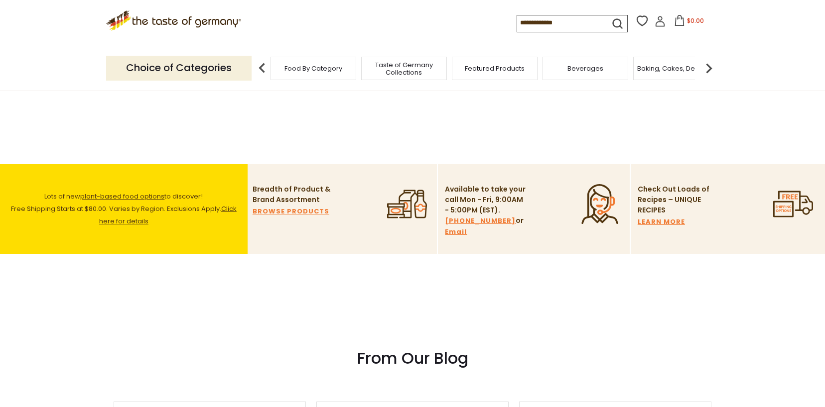 The height and width of the screenshot is (407, 825). I want to click on span: Food By Category, so click(313, 68).